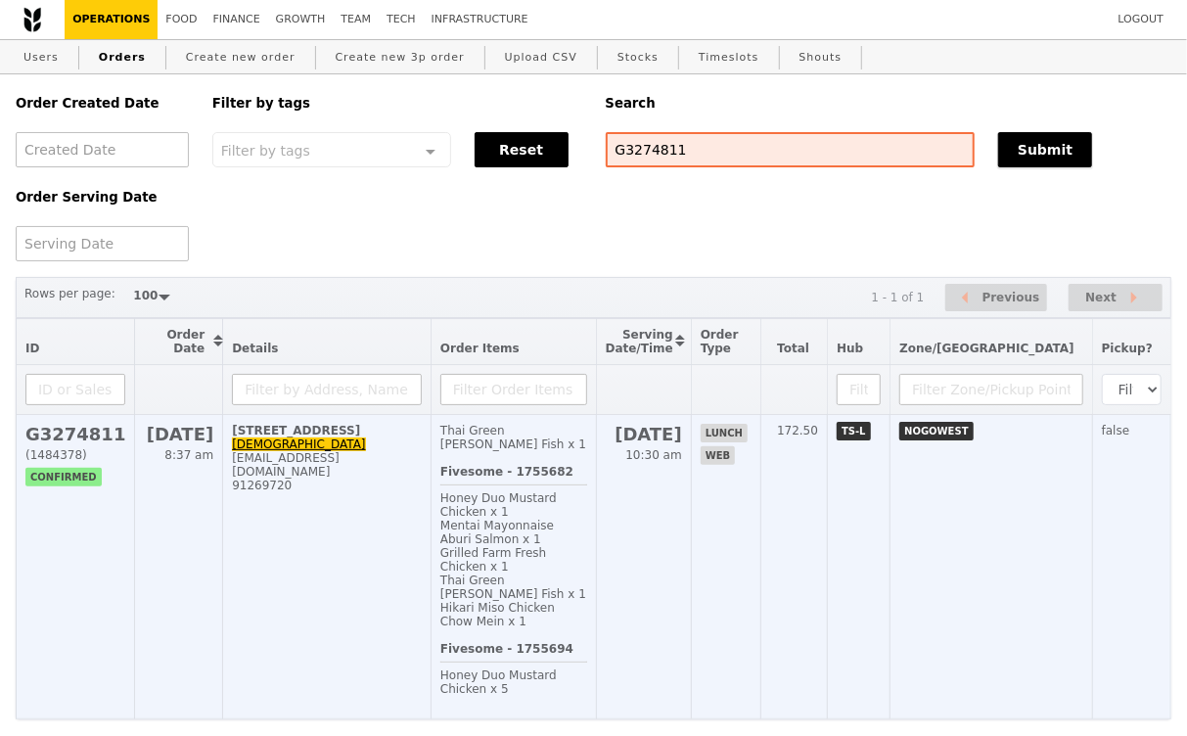  What do you see at coordinates (638, 58) in the screenshot?
I see `a: Stocks` at bounding box center [638, 58].